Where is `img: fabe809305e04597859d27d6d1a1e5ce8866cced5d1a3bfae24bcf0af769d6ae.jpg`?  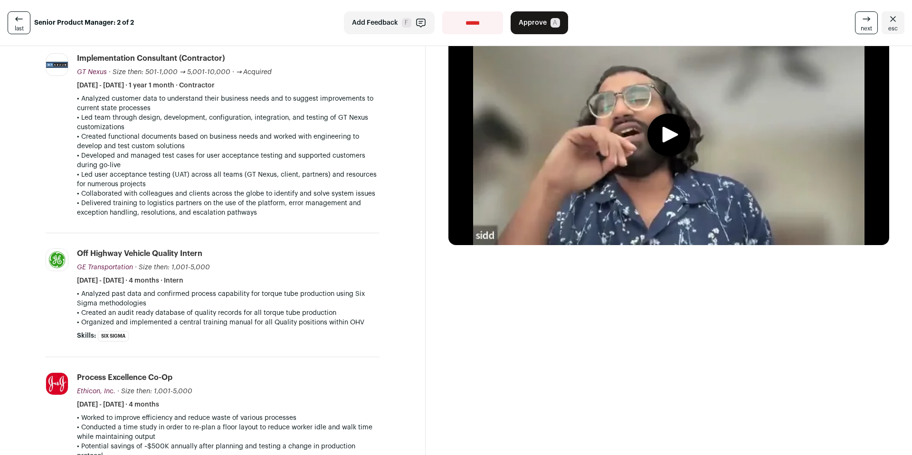 img: fabe809305e04597859d27d6d1a1e5ce8866cced5d1a3bfae24bcf0af769d6ae.jpg is located at coordinates (57, 260).